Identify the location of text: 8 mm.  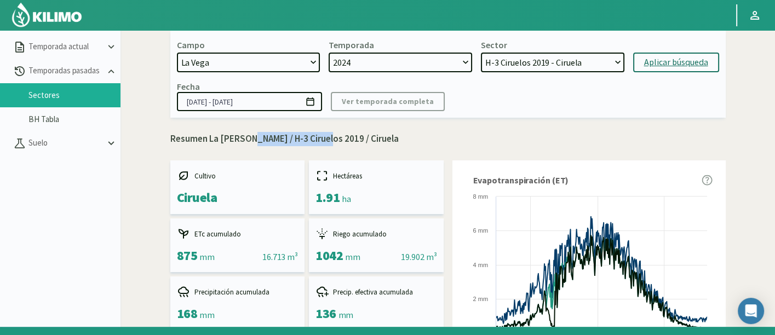
(480, 197).